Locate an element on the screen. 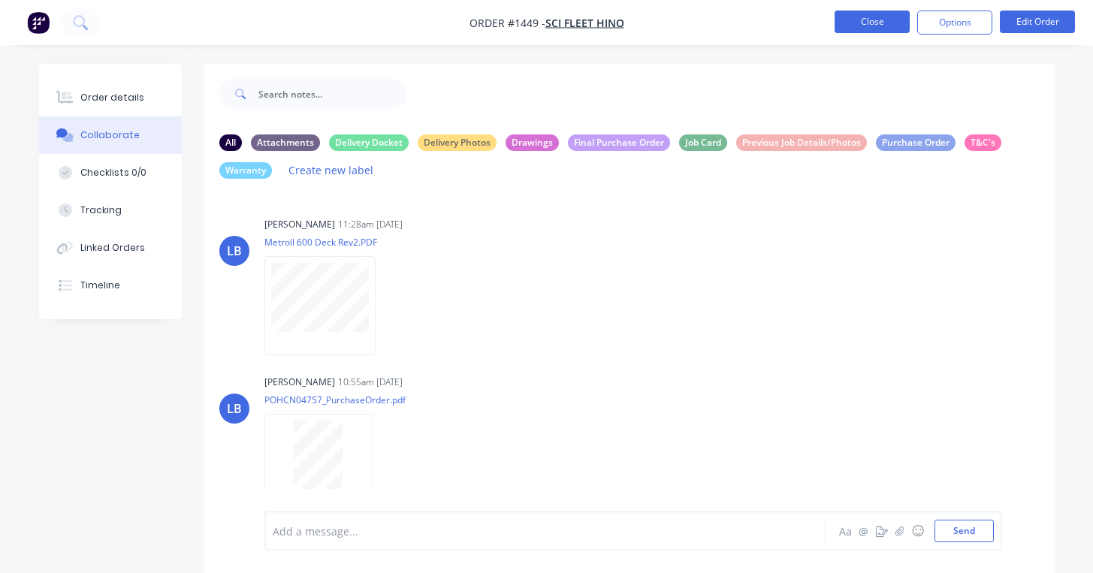  a: Sci Fleet Hino is located at coordinates (584, 23).